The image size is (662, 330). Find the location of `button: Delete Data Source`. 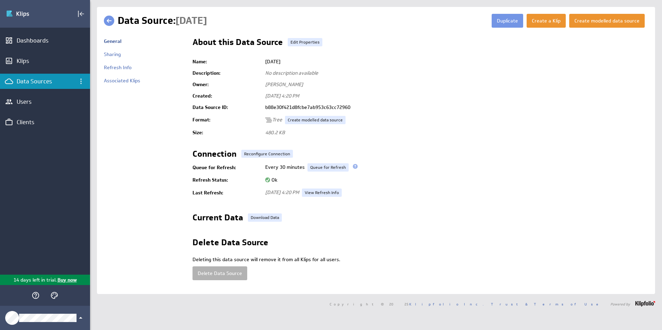

button: Delete Data Source is located at coordinates (220, 274).